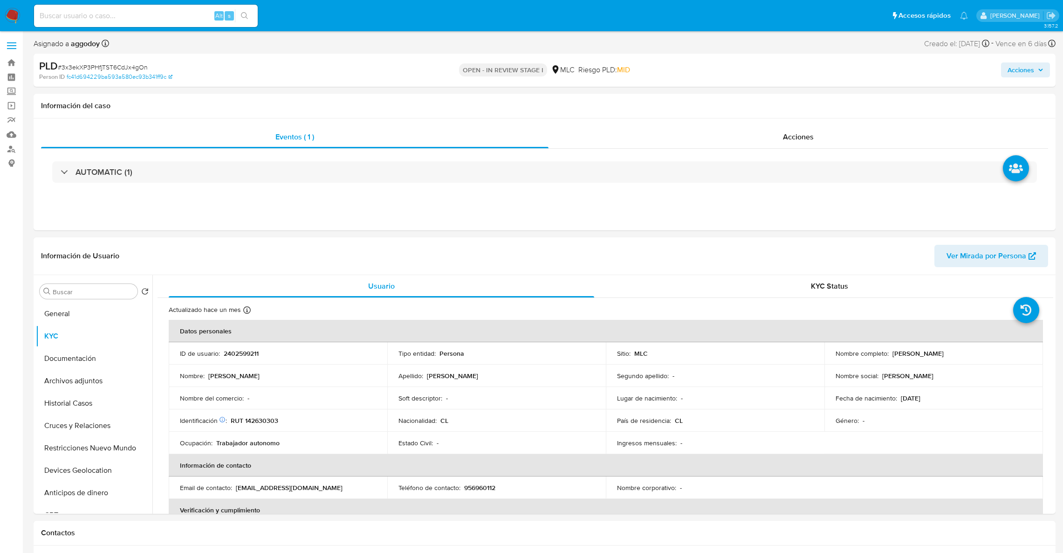 This screenshot has width=1063, height=553. I want to click on h1: Información del caso, so click(545, 106).